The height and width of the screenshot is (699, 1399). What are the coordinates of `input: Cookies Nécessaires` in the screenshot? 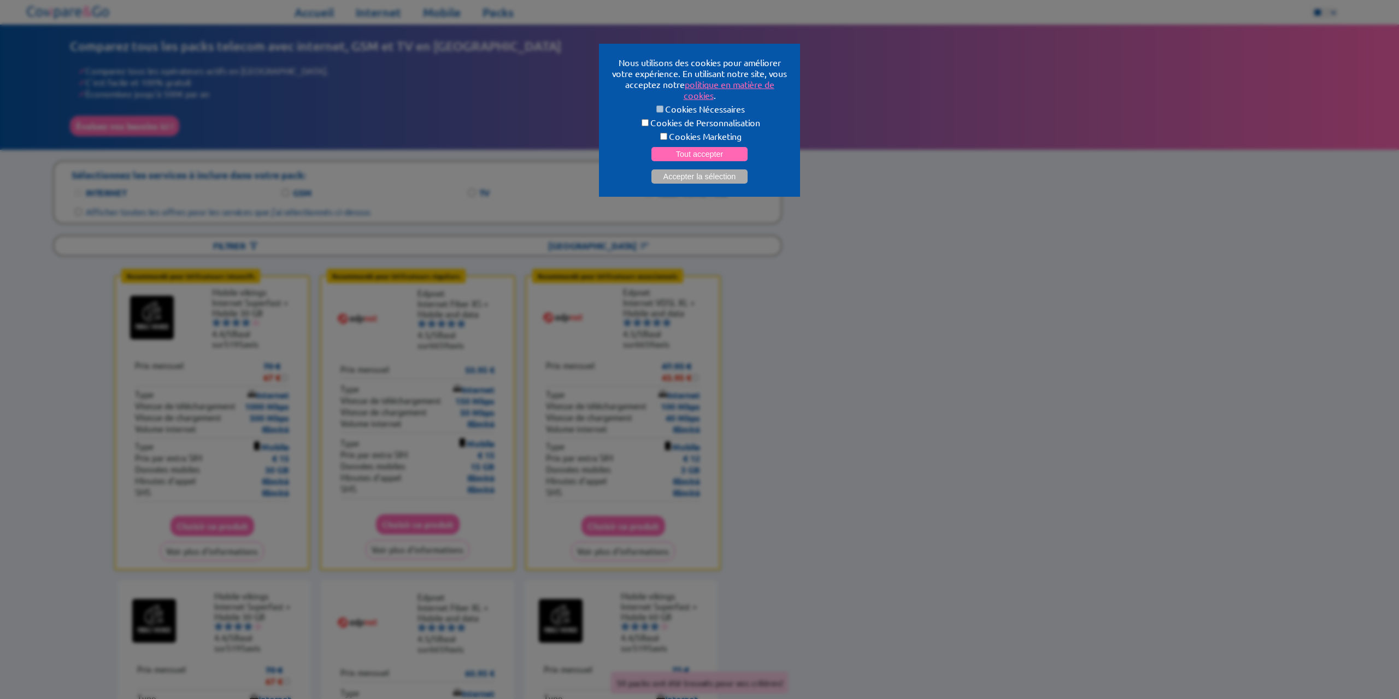 It's located at (659, 109).